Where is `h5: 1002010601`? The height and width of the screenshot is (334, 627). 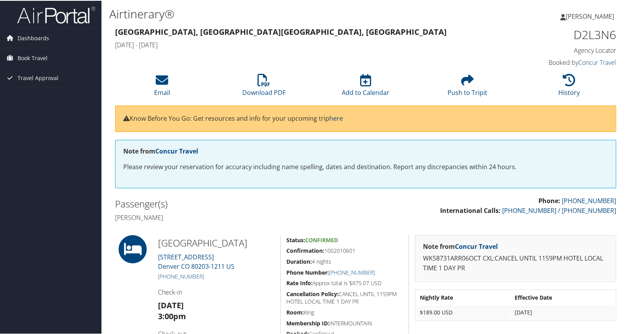
h5: 1002010601 is located at coordinates (345, 250).